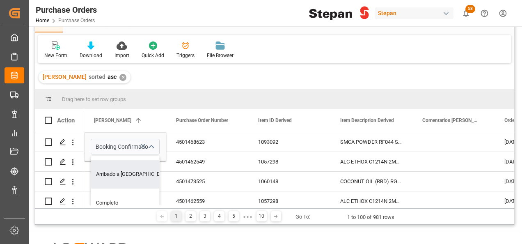 The image size is (522, 244). I want to click on div: Triggers, so click(186, 55).